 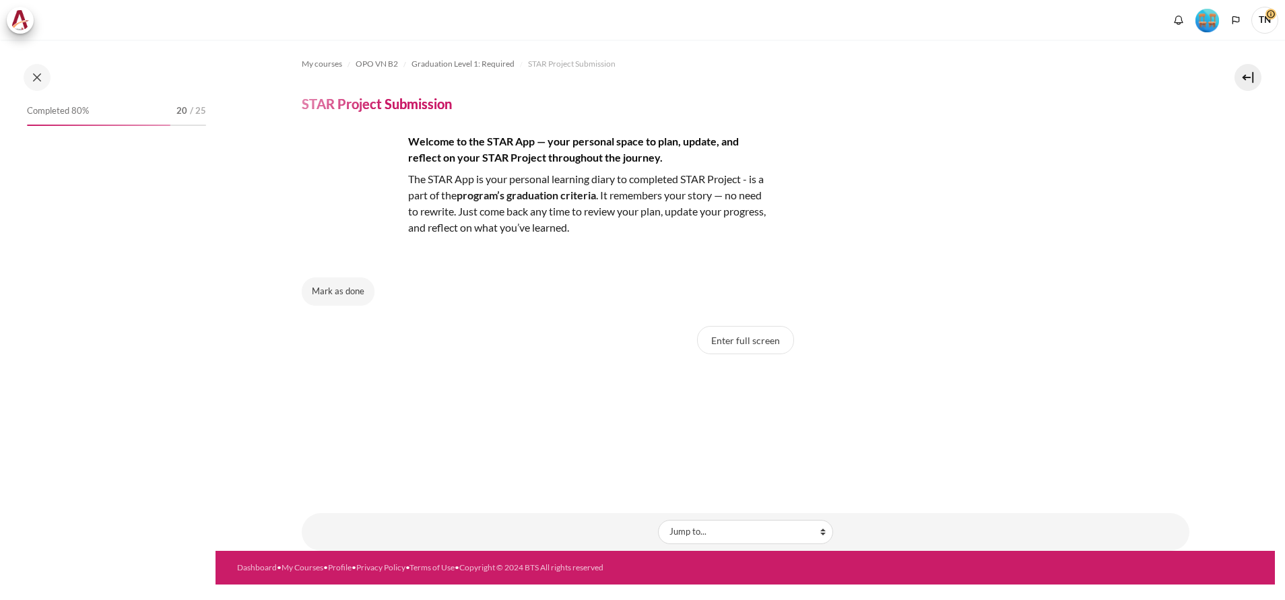 What do you see at coordinates (1207, 20) in the screenshot?
I see `div: Level #4` at bounding box center [1207, 20].